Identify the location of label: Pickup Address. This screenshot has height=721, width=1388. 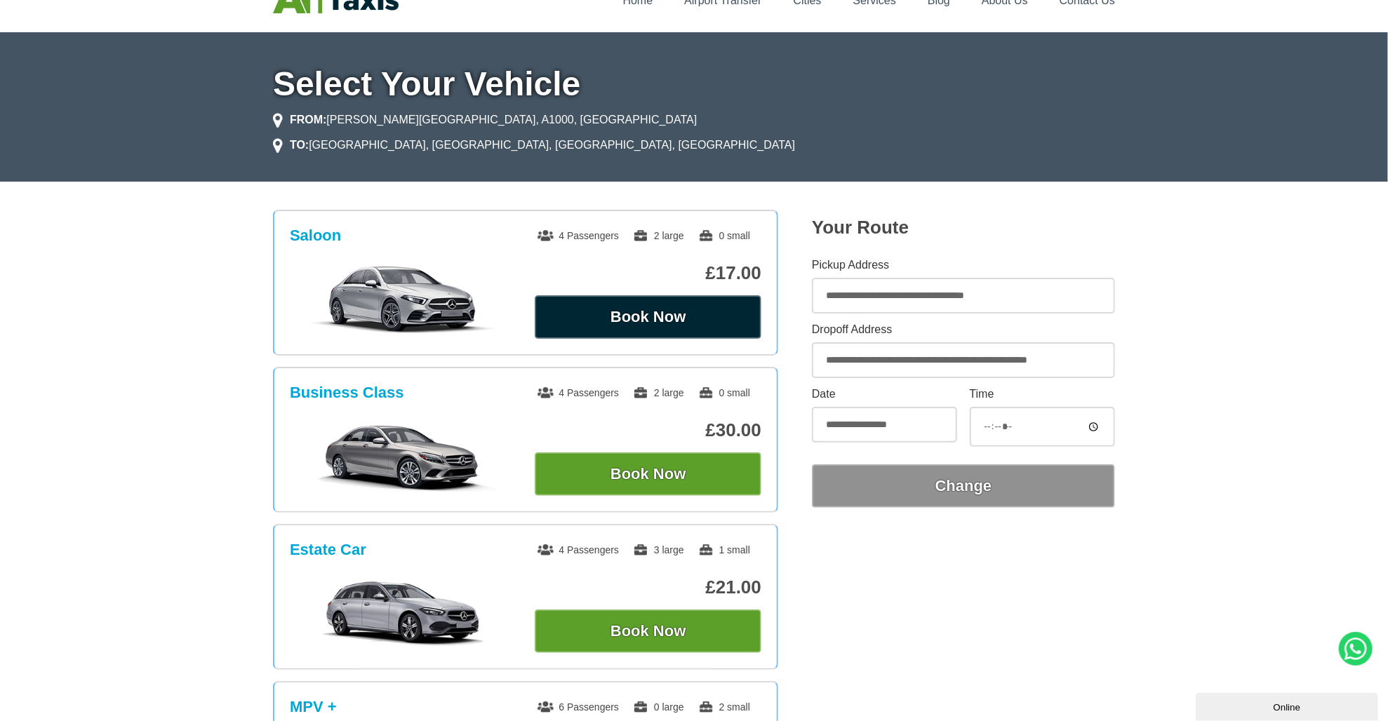
(963, 265).